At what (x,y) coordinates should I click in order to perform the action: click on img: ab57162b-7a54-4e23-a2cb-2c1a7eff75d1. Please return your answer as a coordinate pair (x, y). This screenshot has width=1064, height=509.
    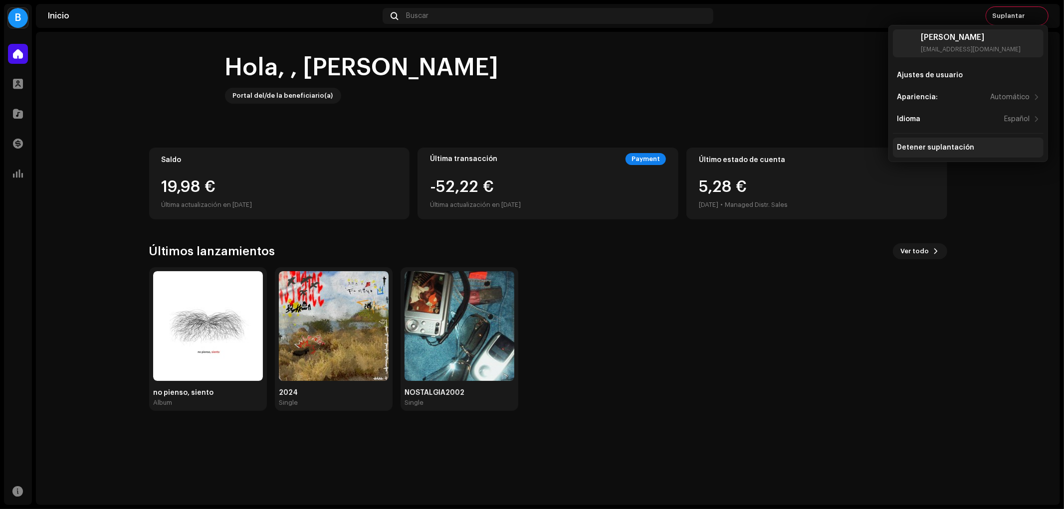
    Looking at the image, I should click on (334, 326).